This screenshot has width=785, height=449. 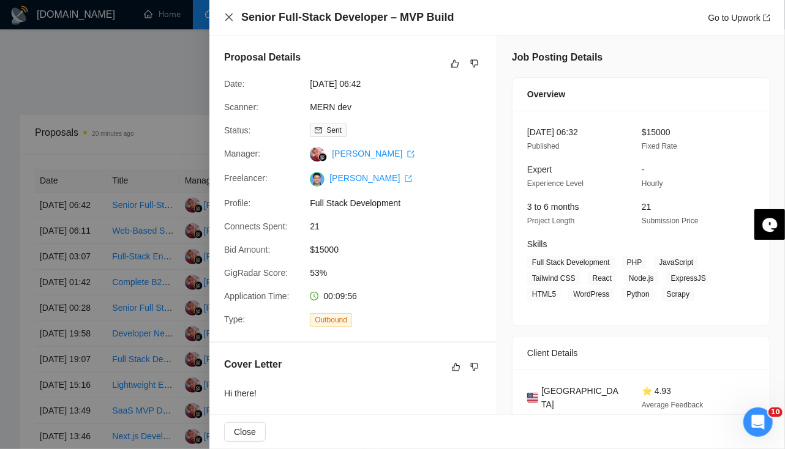 I want to click on span: Scrapy, so click(x=678, y=295).